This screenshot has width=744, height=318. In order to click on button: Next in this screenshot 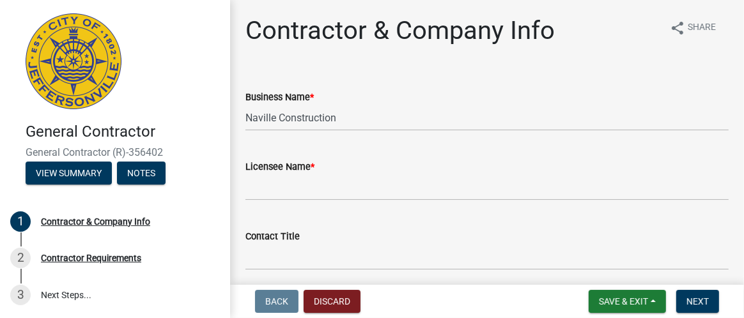, I will do `click(697, 302)`.